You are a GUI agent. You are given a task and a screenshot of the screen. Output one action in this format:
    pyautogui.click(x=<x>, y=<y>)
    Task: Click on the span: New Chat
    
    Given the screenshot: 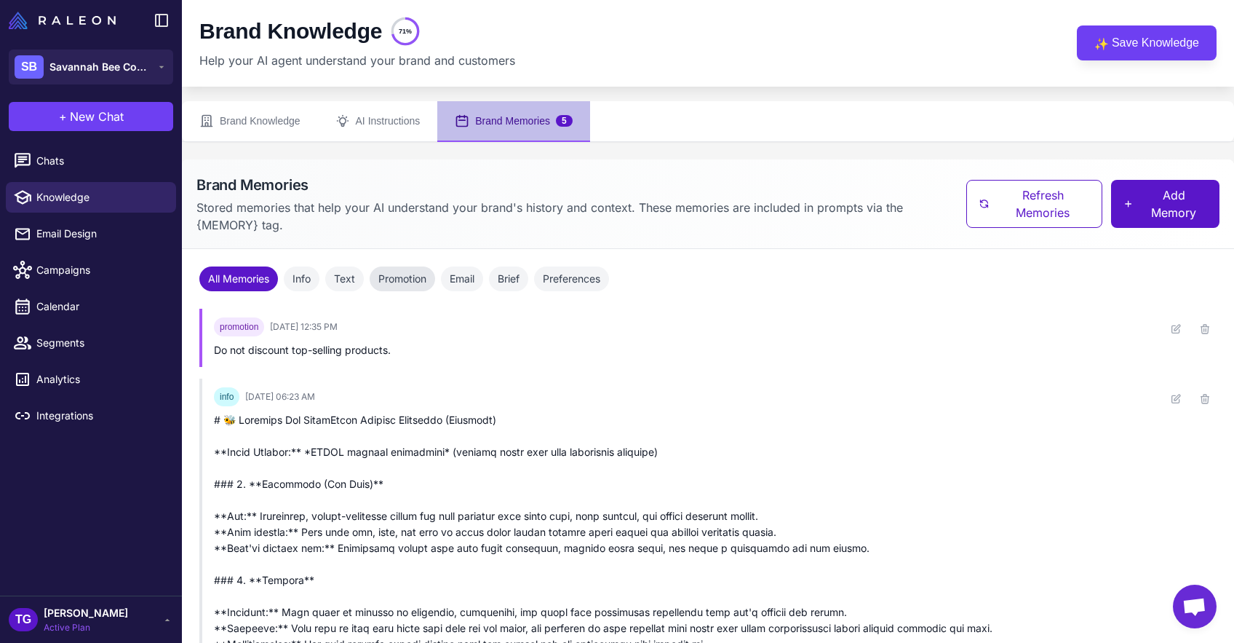 What is the action you would take?
    pyautogui.click(x=97, y=116)
    